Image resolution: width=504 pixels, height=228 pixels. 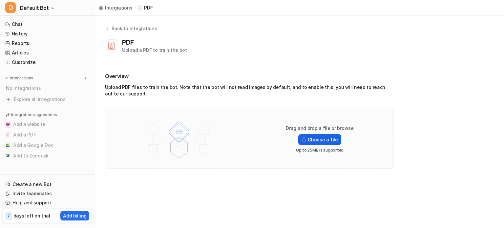 What do you see at coordinates (47, 135) in the screenshot?
I see `button: Add a PDFAdd a PDF` at bounding box center [47, 135].